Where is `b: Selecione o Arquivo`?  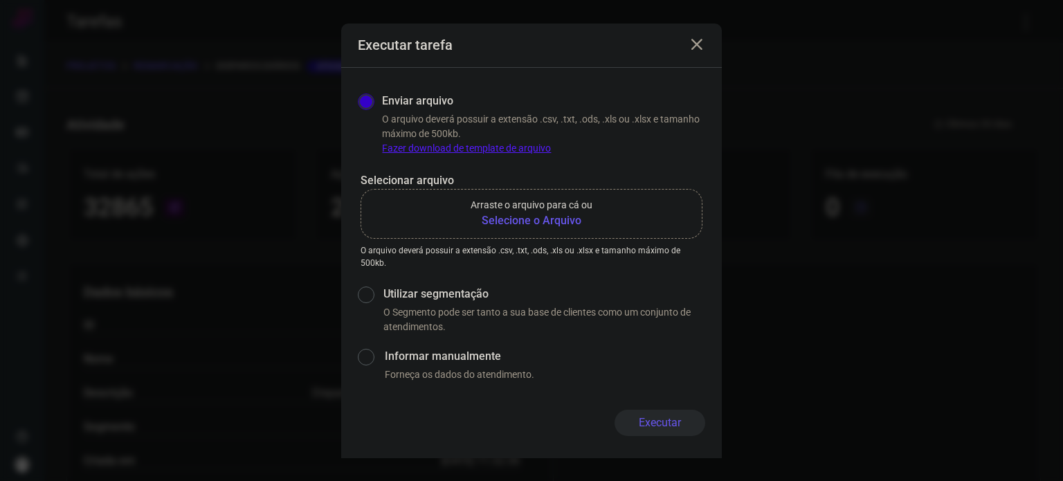
b: Selecione o Arquivo is located at coordinates (531, 221).